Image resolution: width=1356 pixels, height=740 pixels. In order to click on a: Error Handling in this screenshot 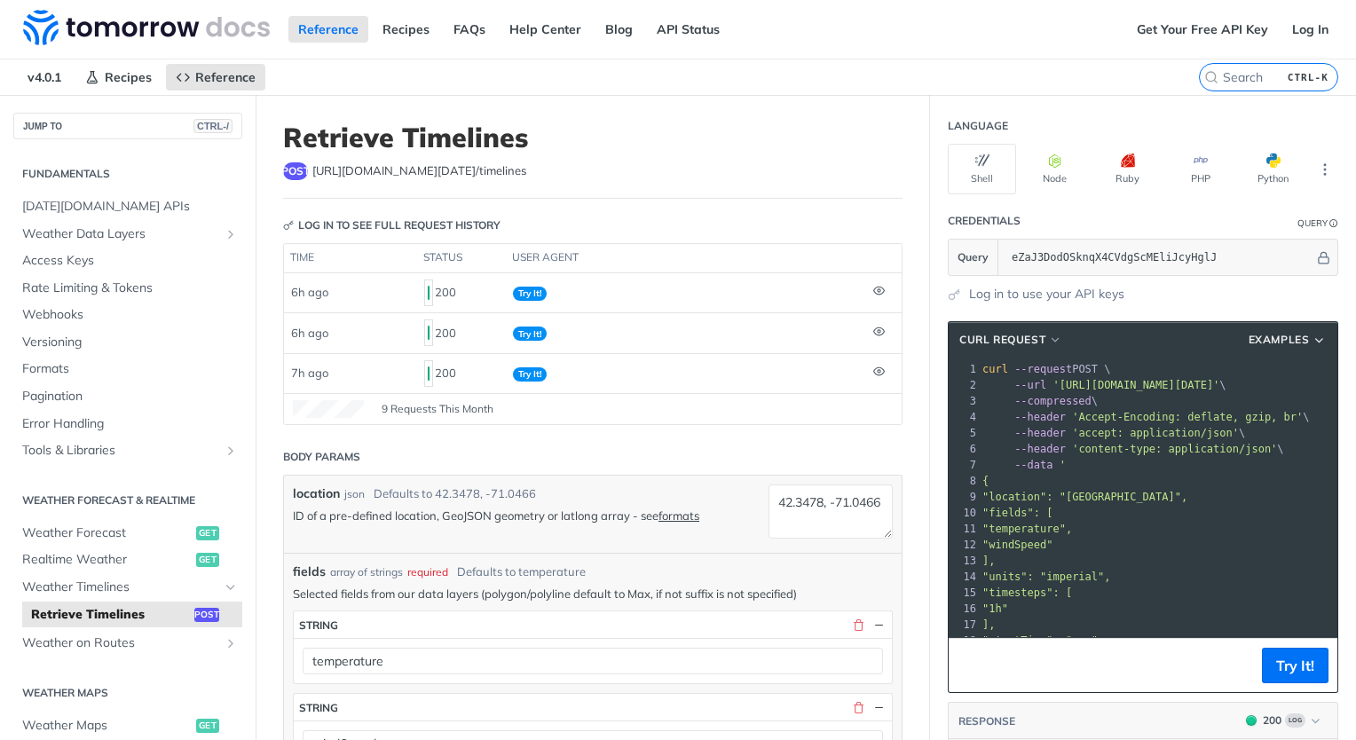, I will do `click(128, 424)`.